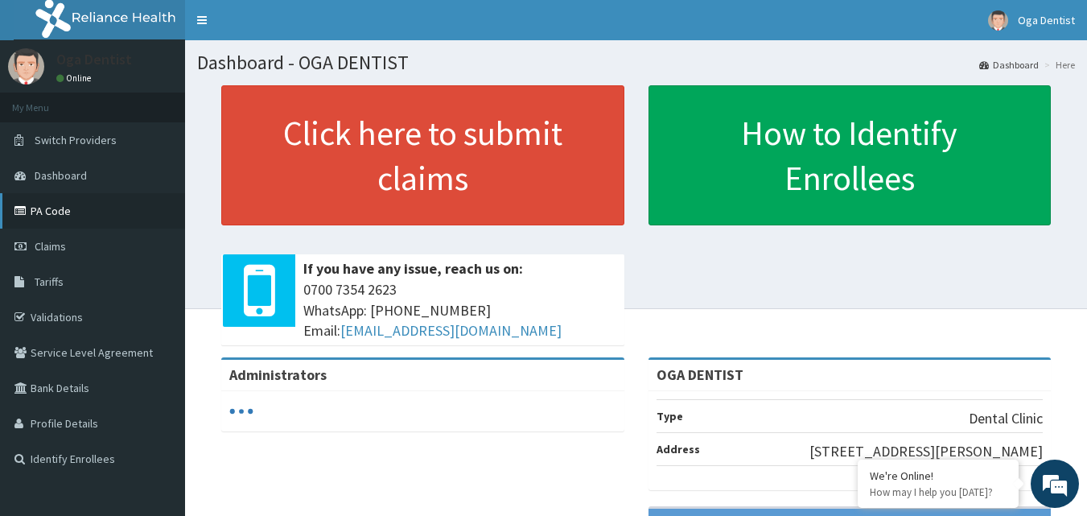  What do you see at coordinates (1009, 64) in the screenshot?
I see `a: Dashboard` at bounding box center [1009, 64].